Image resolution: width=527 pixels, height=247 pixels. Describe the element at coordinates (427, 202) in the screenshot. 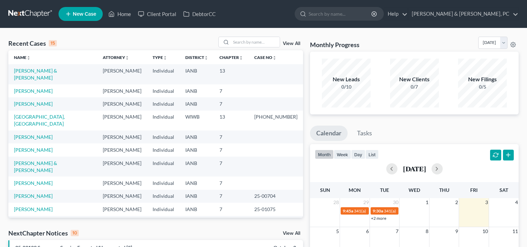

I see `span: 1` at that location.